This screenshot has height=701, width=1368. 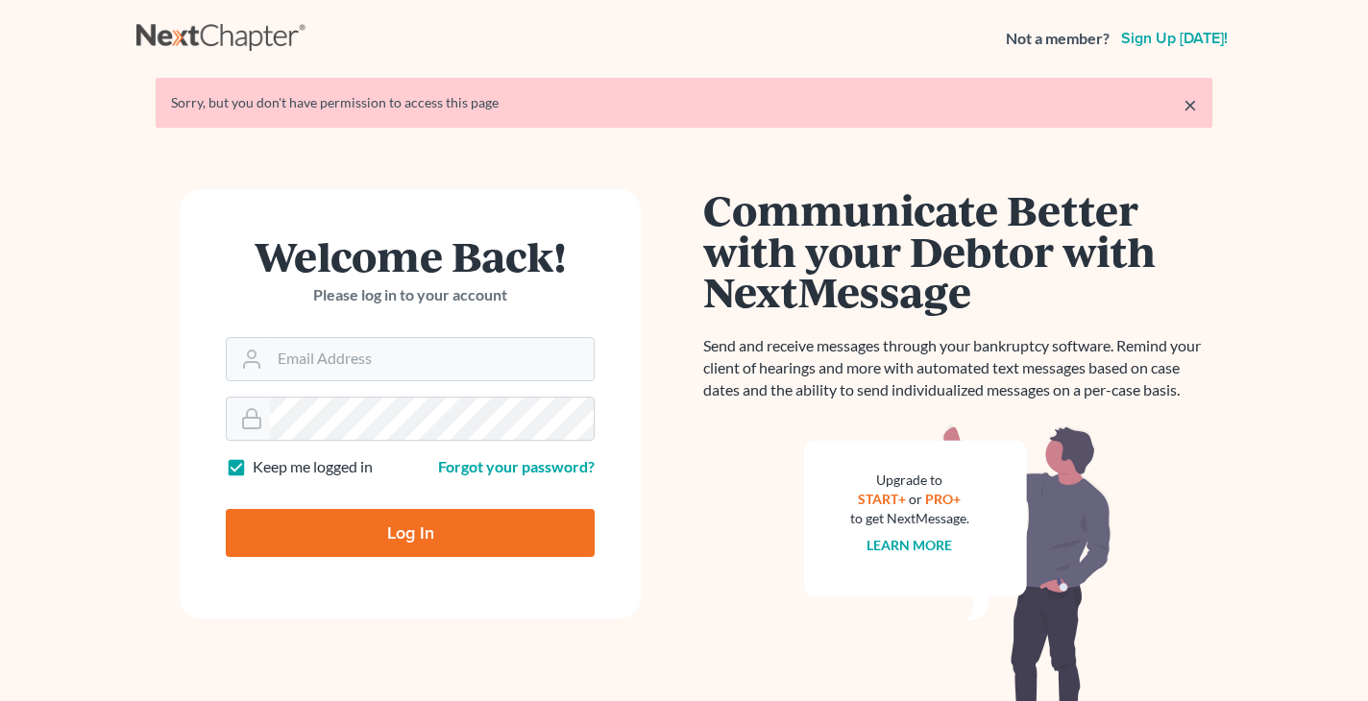 What do you see at coordinates (1058, 38) in the screenshot?
I see `strong: Not a member?` at bounding box center [1058, 38].